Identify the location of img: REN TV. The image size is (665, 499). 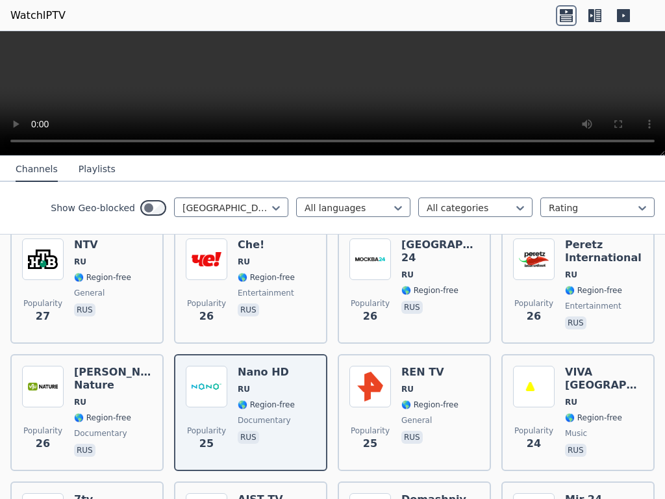
(370, 386).